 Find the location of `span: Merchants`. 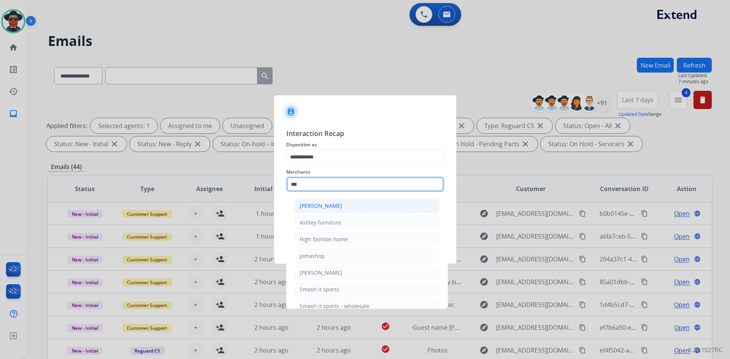

span: Merchants is located at coordinates (365, 172).